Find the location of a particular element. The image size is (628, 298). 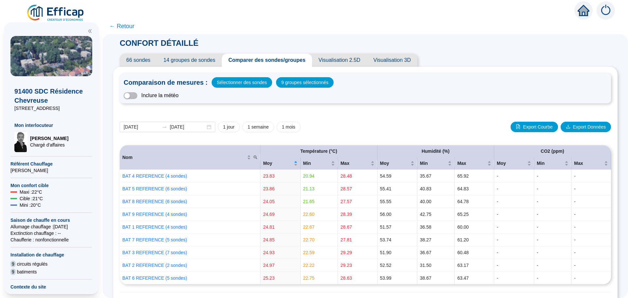

td: 51.90 is located at coordinates (397, 252).